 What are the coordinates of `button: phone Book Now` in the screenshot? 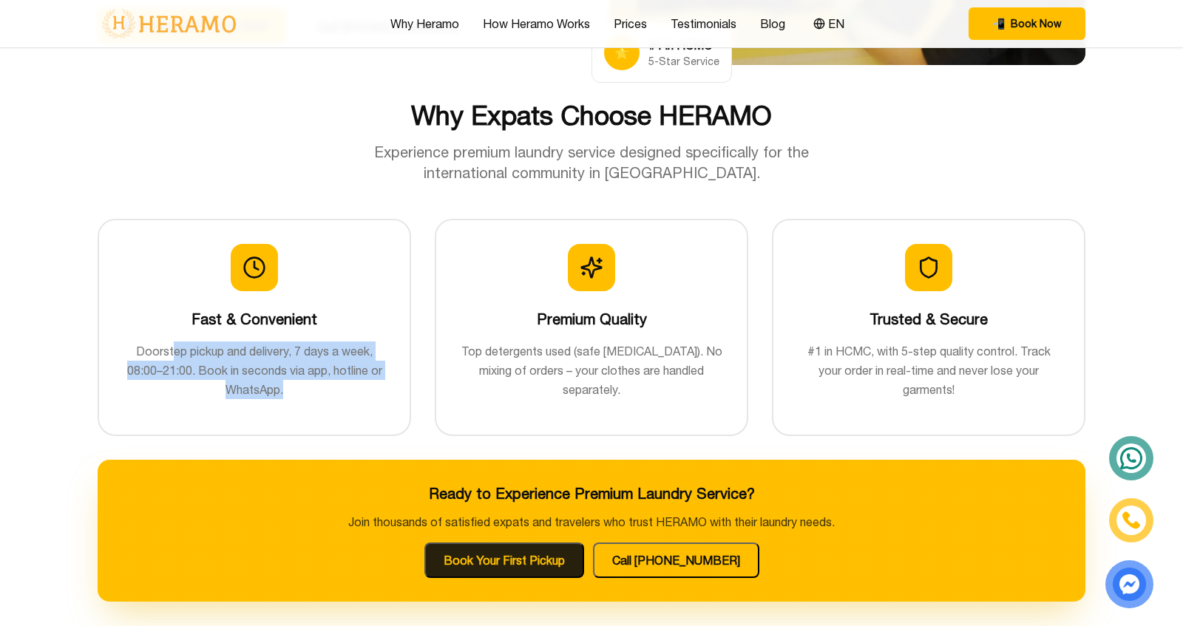 It's located at (1027, 24).